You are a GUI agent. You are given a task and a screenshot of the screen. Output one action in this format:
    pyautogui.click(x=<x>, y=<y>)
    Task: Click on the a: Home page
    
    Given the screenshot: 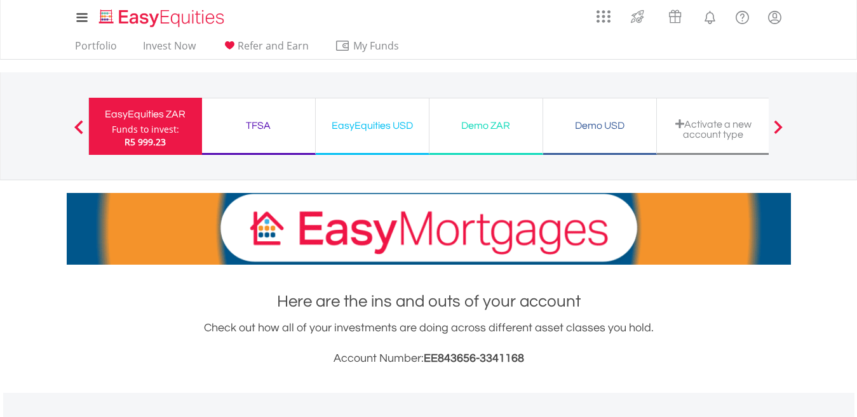 What is the action you would take?
    pyautogui.click(x=161, y=16)
    